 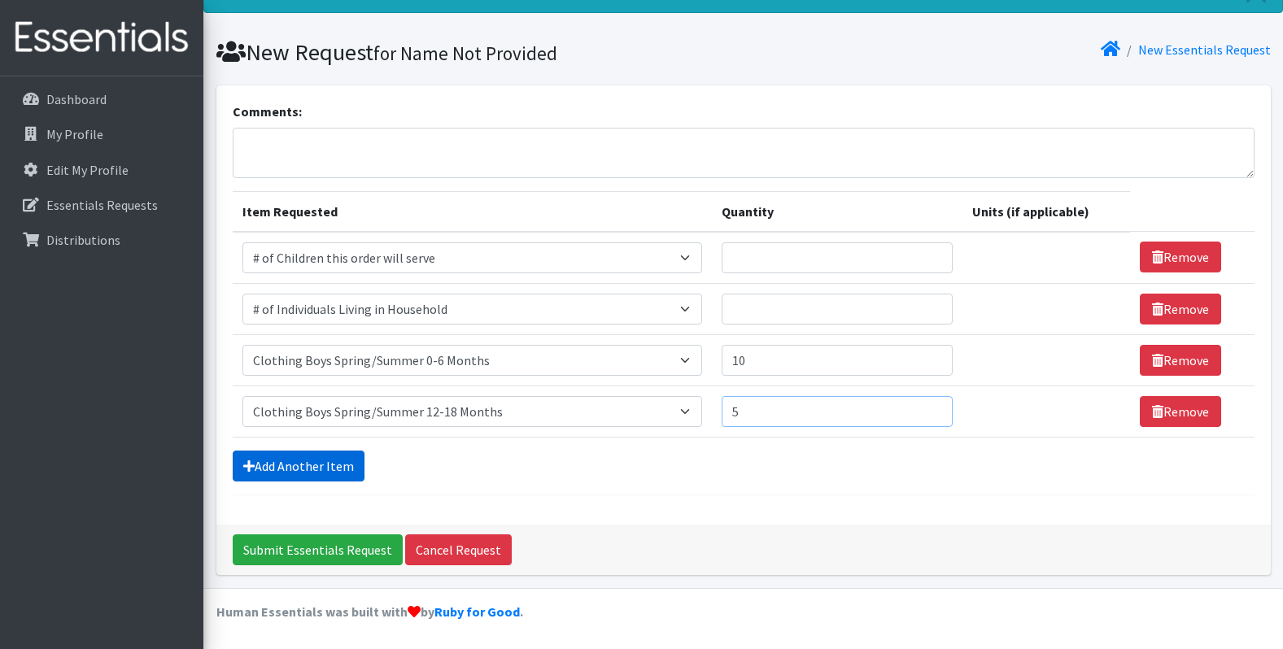 I want to click on p: Edit My Profile, so click(x=87, y=170).